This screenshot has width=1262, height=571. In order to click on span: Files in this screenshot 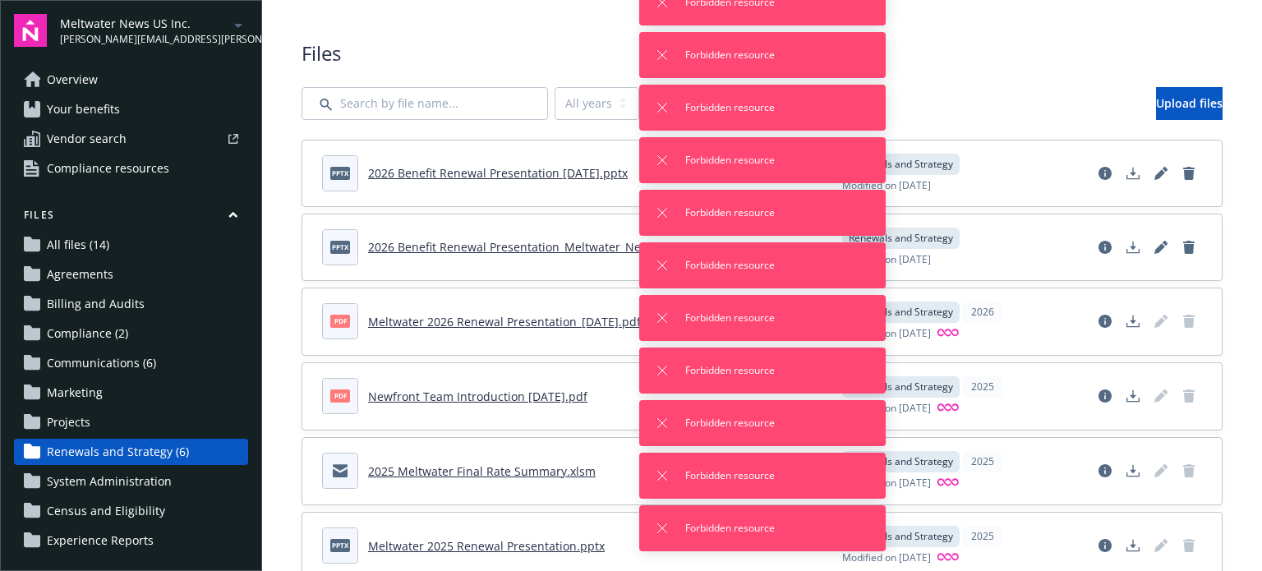, I will do `click(762, 53)`.